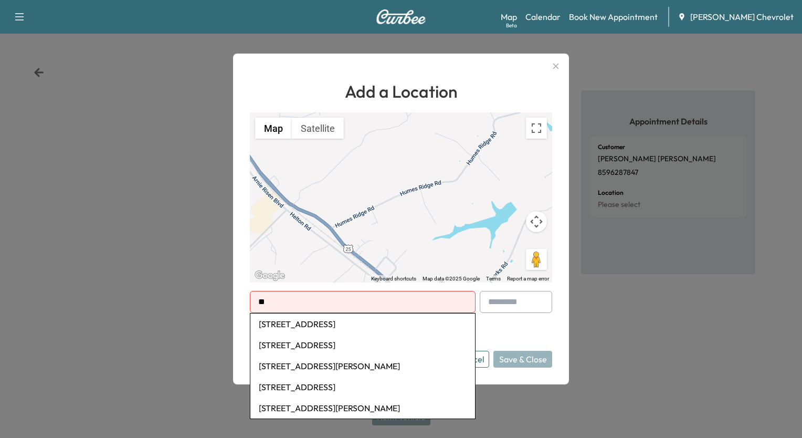 The image size is (802, 438). Describe the element at coordinates (401, 91) in the screenshot. I see `h1: Add a Location` at that location.